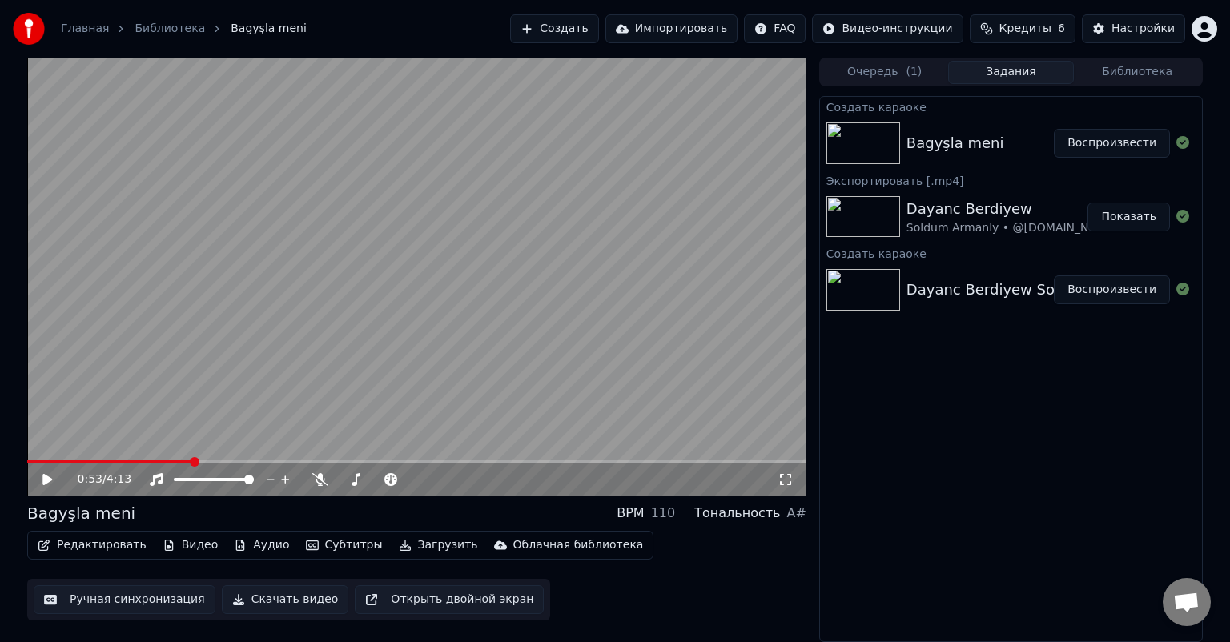 The width and height of the screenshot is (1230, 642). Describe the element at coordinates (1187, 602) in the screenshot. I see `a: Открытый чат` at that location.